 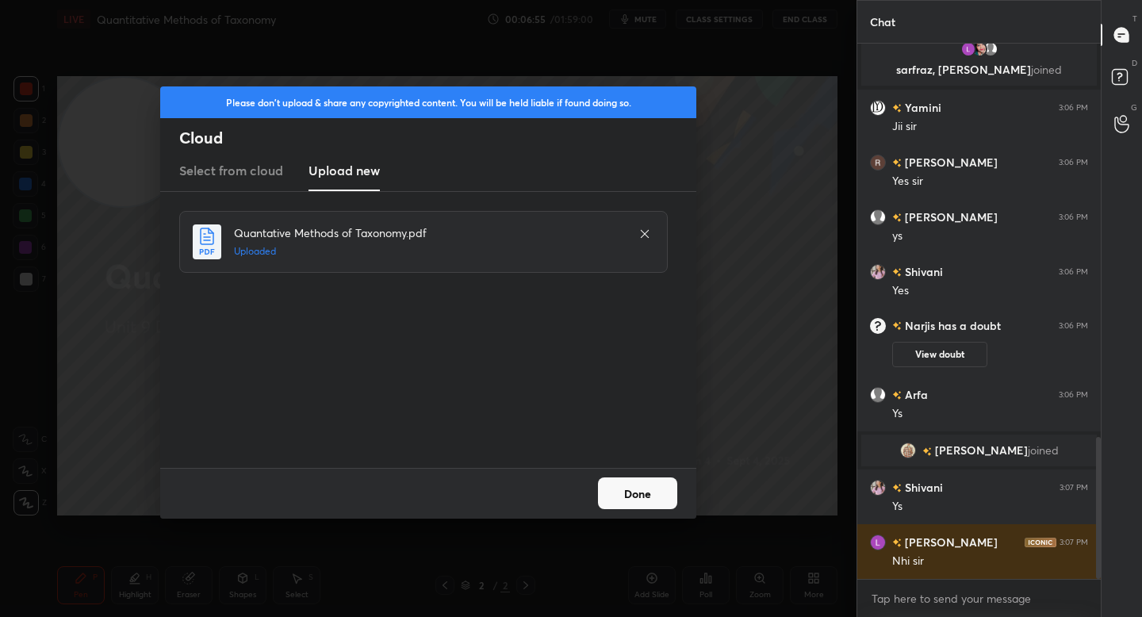 I want to click on div: ys, so click(x=989, y=236).